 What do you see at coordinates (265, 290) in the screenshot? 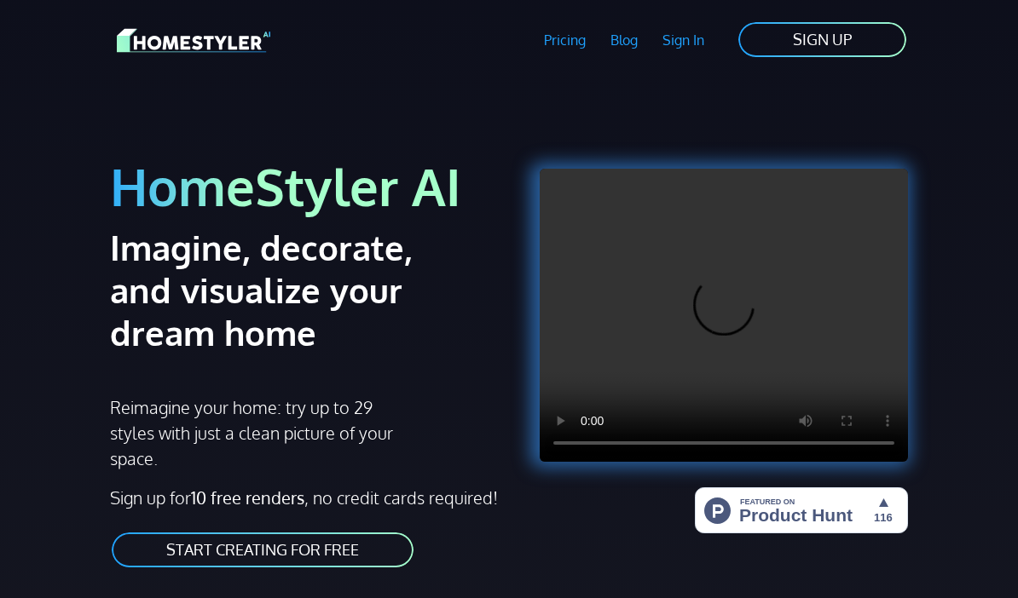
I see `h2: Imagine, decorate, and visualize your dream home` at bounding box center [265, 290].